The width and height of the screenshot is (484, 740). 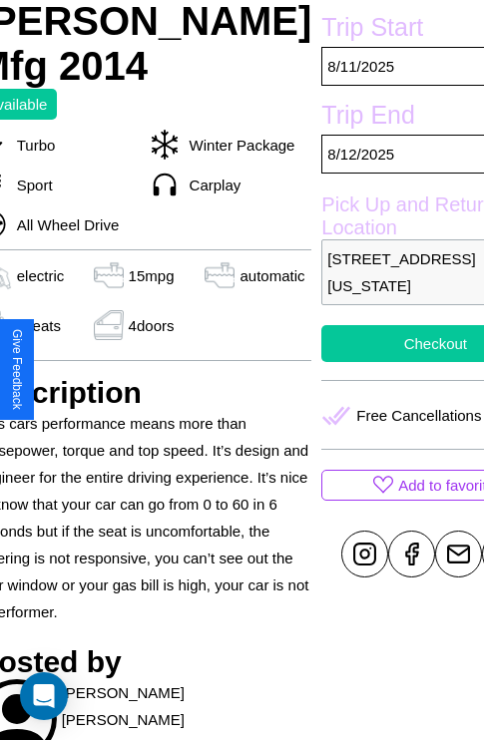 What do you see at coordinates (237, 145) in the screenshot?
I see `p: Winter Package` at bounding box center [237, 145].